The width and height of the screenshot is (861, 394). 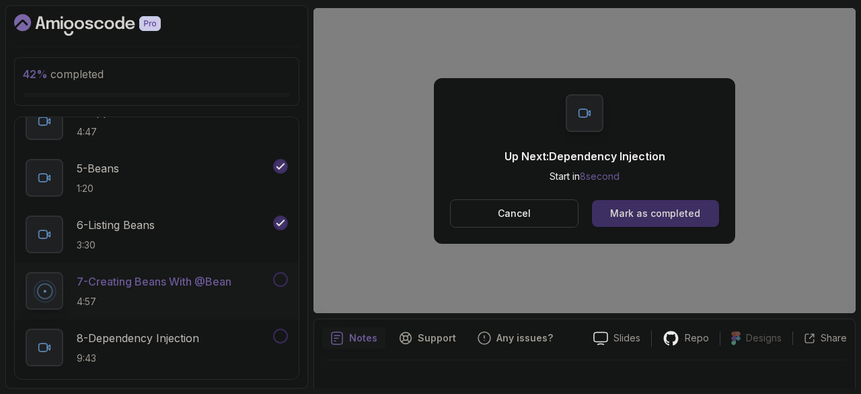 What do you see at coordinates (627, 338) in the screenshot?
I see `p: Slides` at bounding box center [627, 338].